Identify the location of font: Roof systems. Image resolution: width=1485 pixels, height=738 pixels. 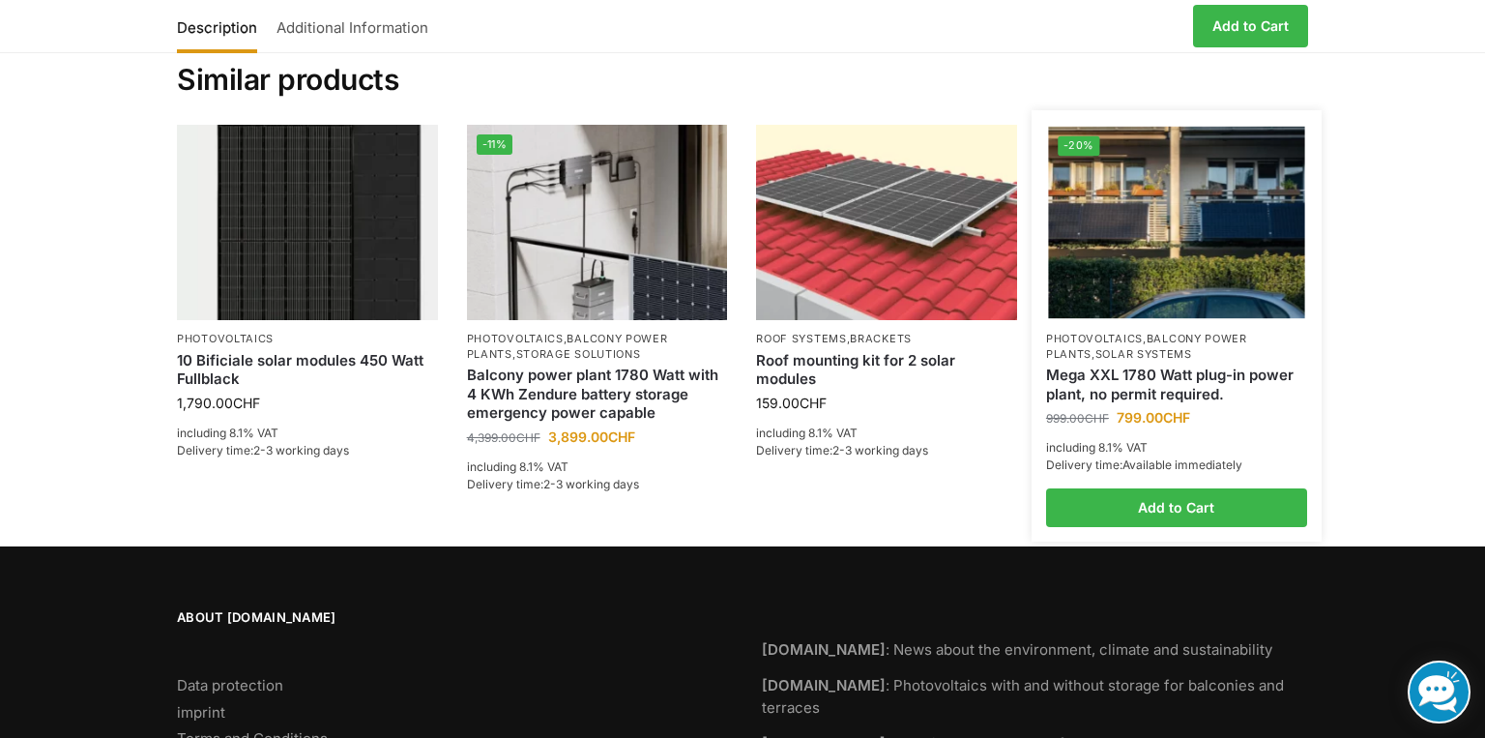
(800, 338).